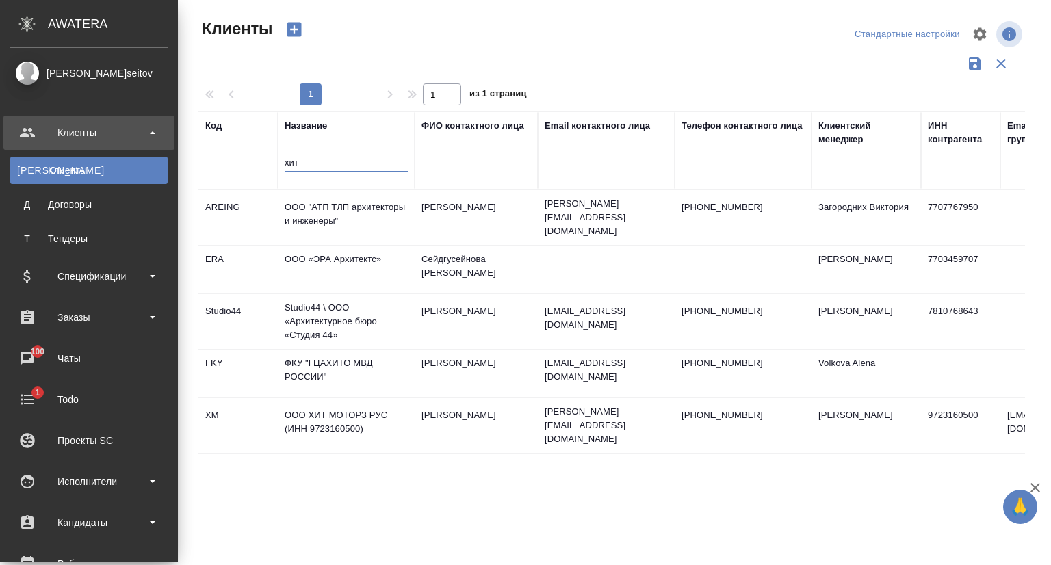  What do you see at coordinates (742, 126) in the screenshot?
I see `div: Телефон контактного лица` at bounding box center [742, 126].